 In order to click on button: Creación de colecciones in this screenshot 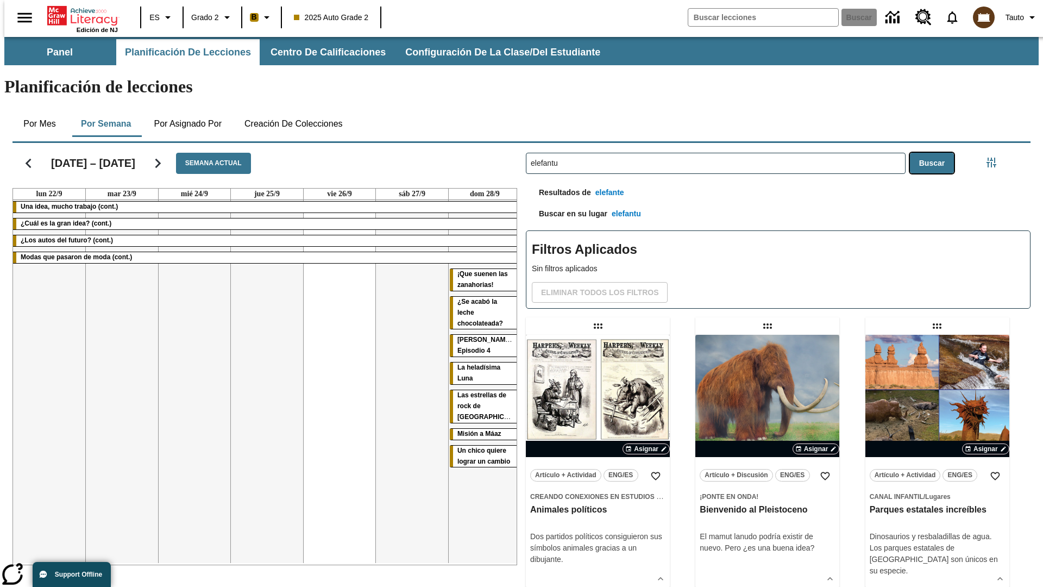, I will do `click(293, 124)`.